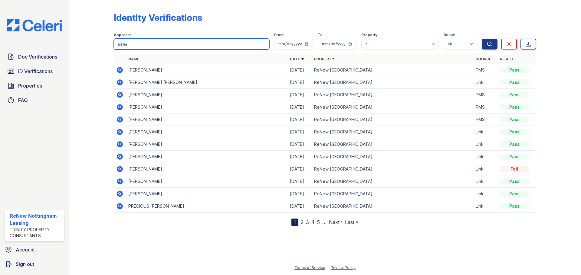  Describe the element at coordinates (158, 18) in the screenshot. I see `div: Identity Verifications` at that location.